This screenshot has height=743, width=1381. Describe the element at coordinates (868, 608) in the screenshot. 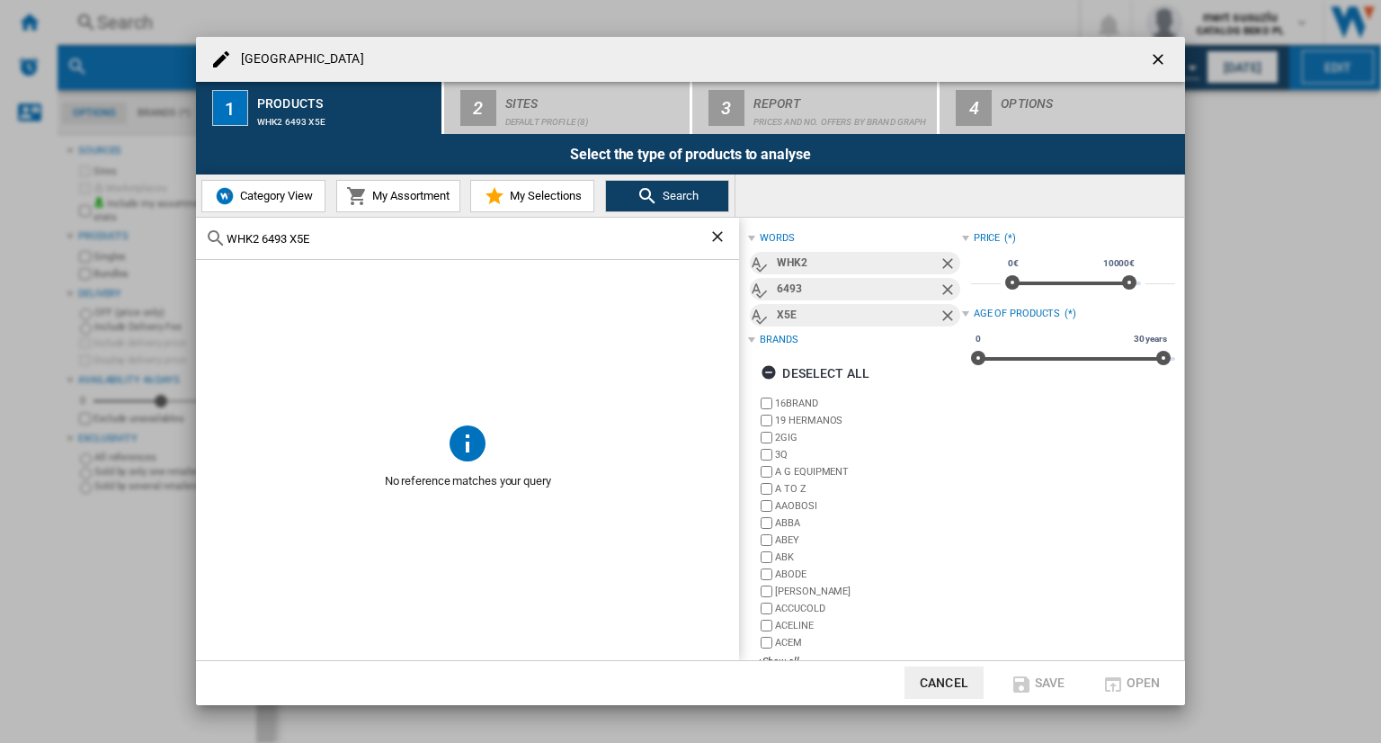

I see `label: ACCUCOLD` at that location.